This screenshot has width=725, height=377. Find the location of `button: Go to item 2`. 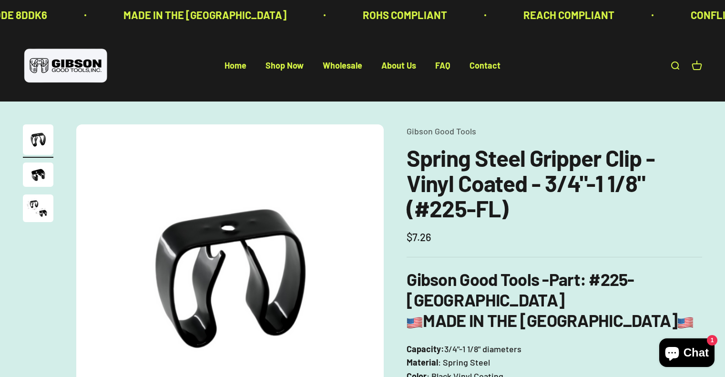

button: Go to item 2 is located at coordinates (38, 176).